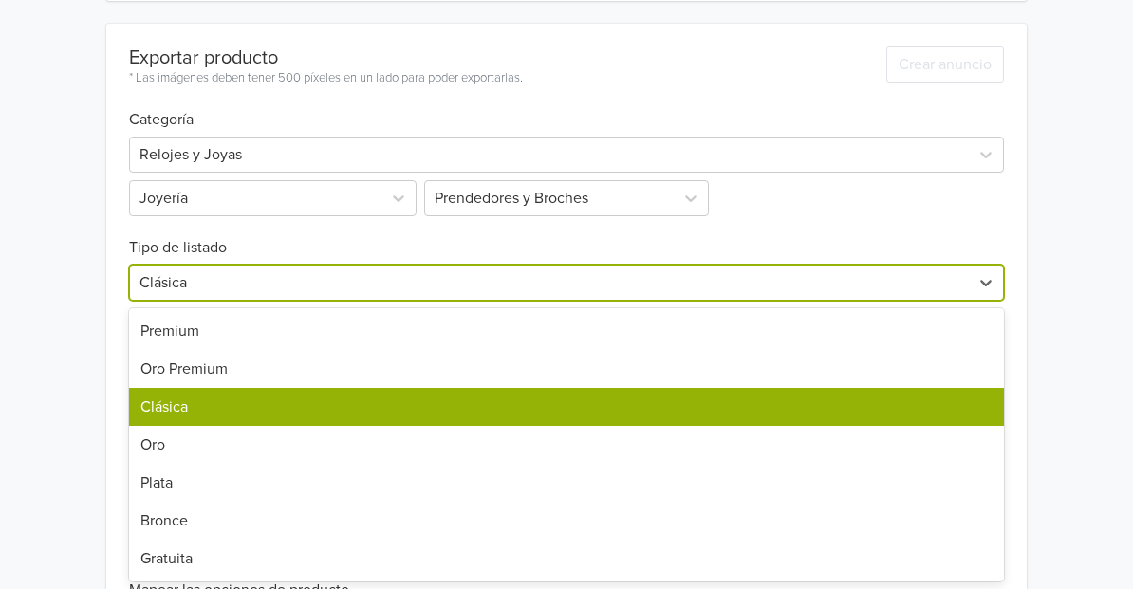 The height and width of the screenshot is (589, 1133). What do you see at coordinates (567, 369) in the screenshot?
I see `div: Oro Premium` at bounding box center [567, 369].